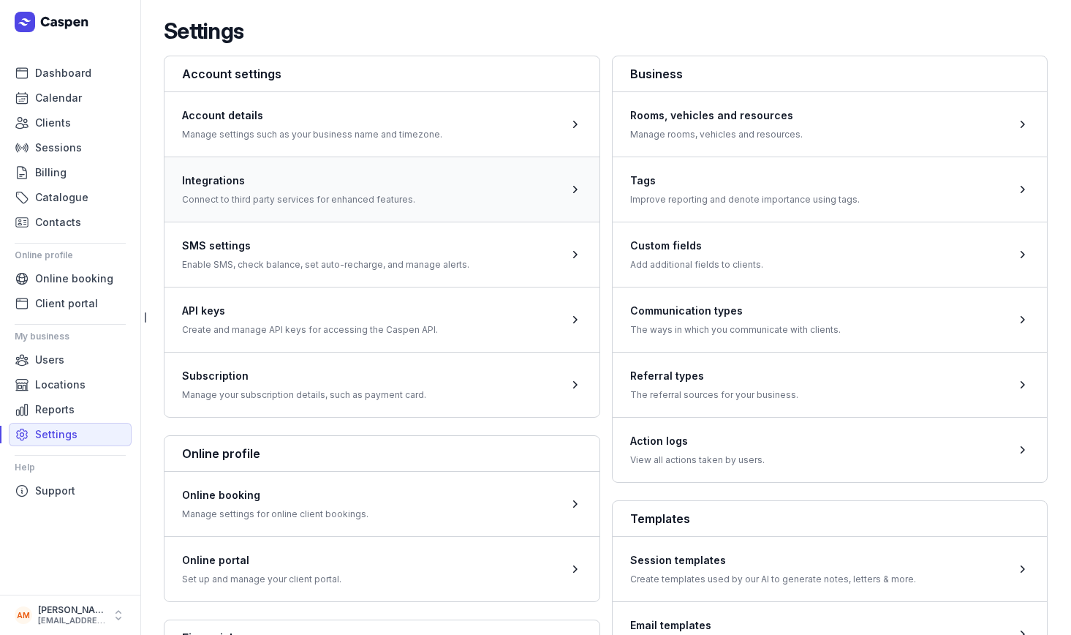  Describe the element at coordinates (304, 376) in the screenshot. I see `p: Subscription` at that location.